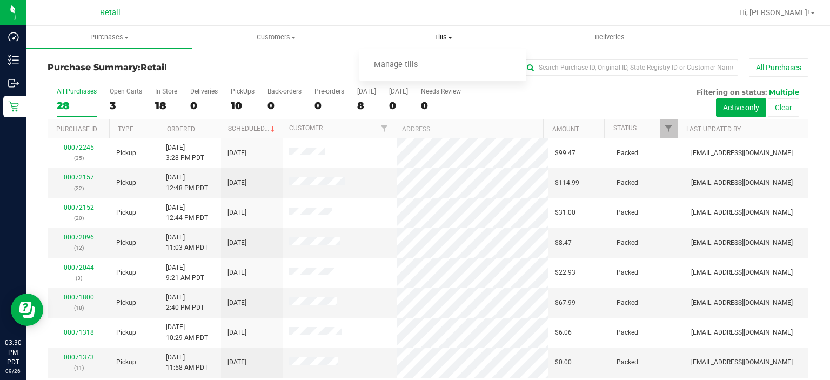 The image size is (830, 380). Describe the element at coordinates (79, 148) in the screenshot. I see `a: 00072245` at that location.